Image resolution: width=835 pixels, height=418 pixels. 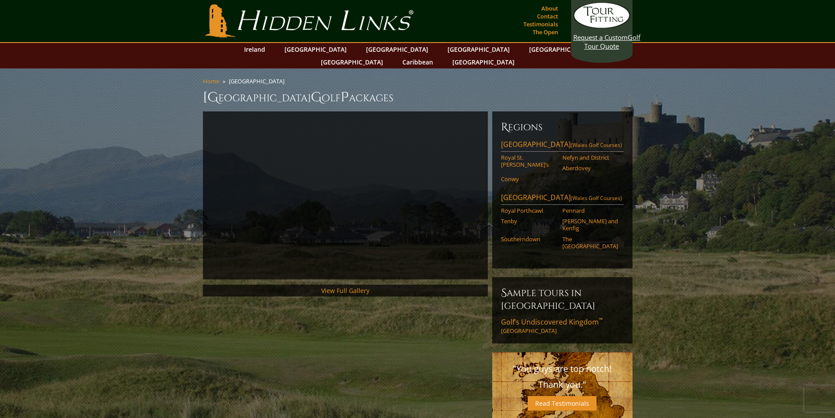 What do you see at coordinates (590, 157) in the screenshot?
I see `a: Nefyn and District` at bounding box center [590, 157].